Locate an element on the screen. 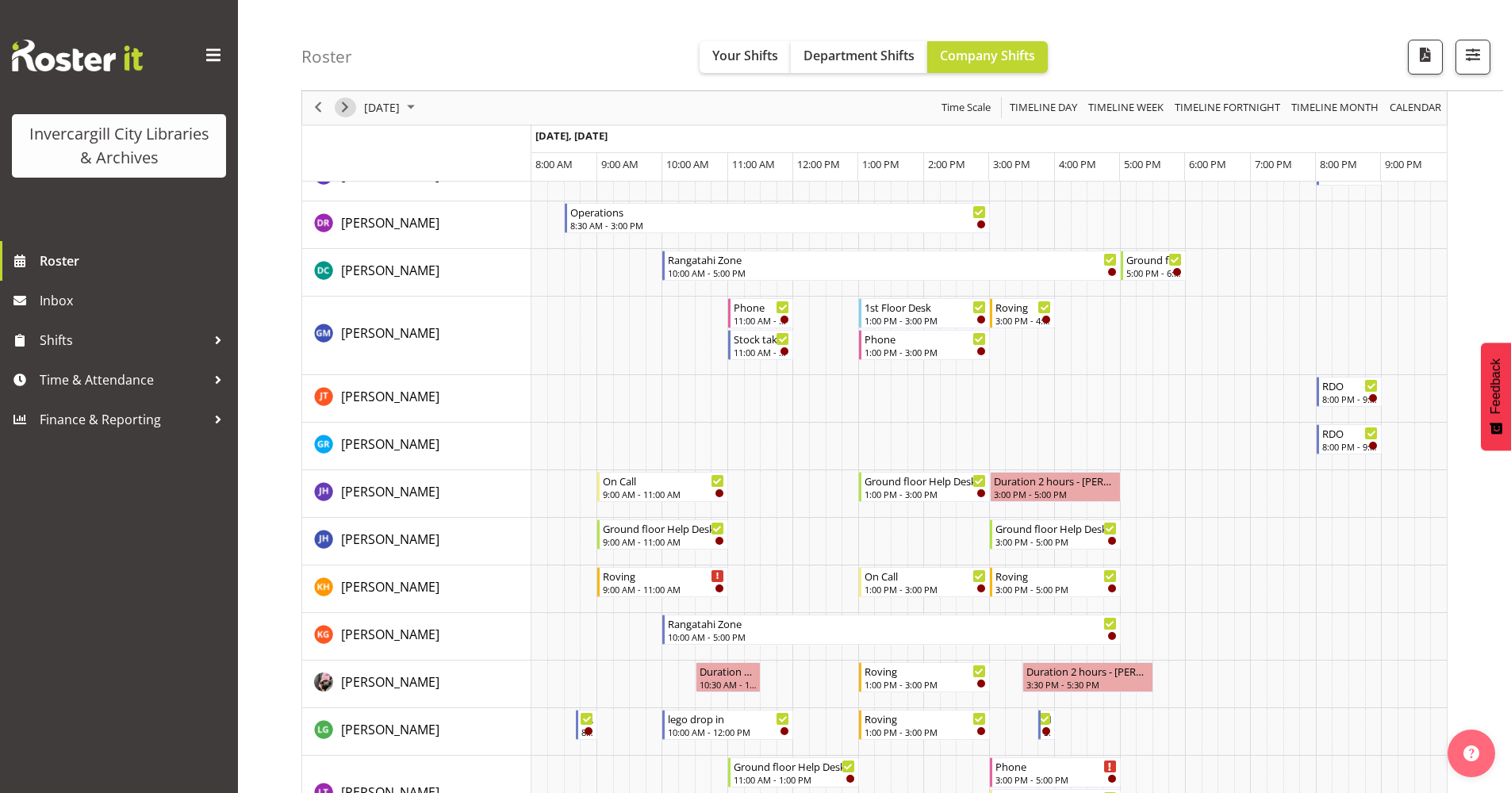  td: Lisa Griffiths resource is located at coordinates (416, 732).